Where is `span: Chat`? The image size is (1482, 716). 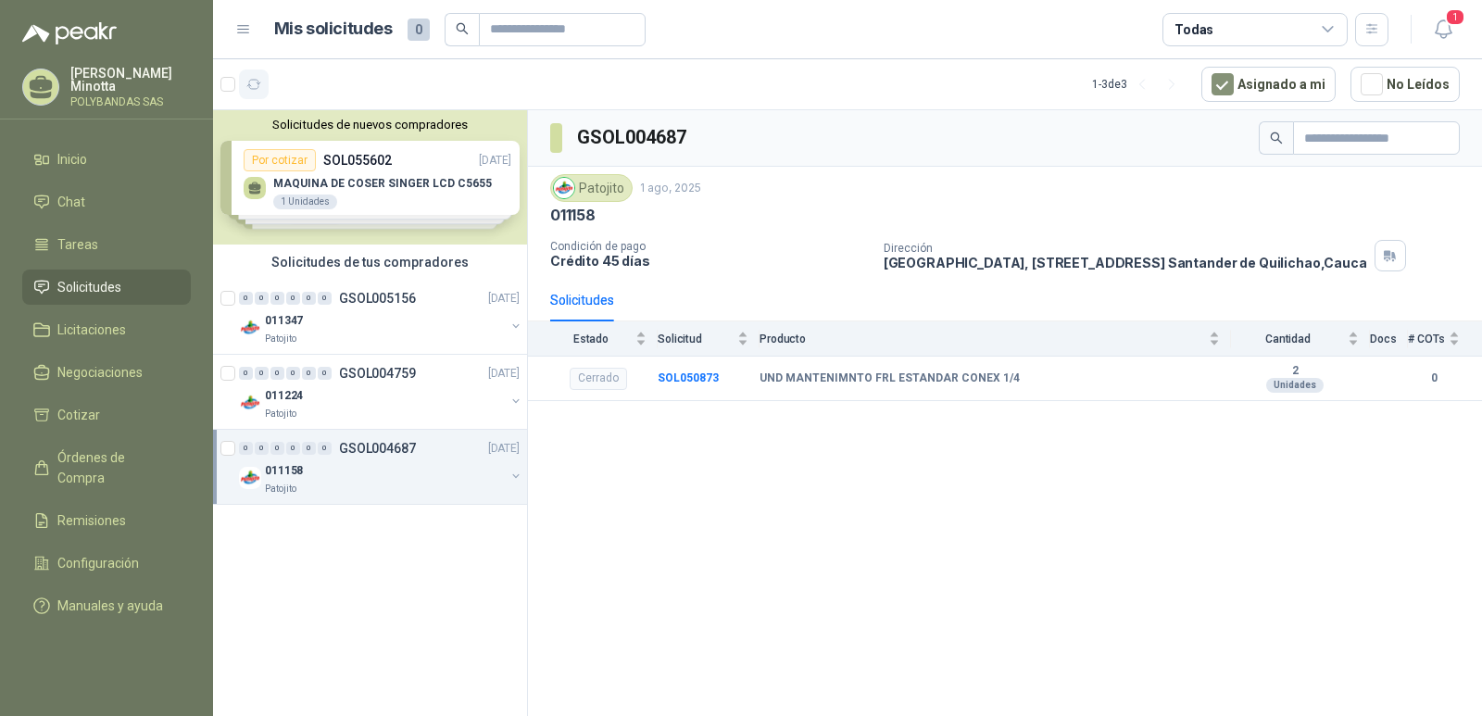 span: Chat is located at coordinates (71, 202).